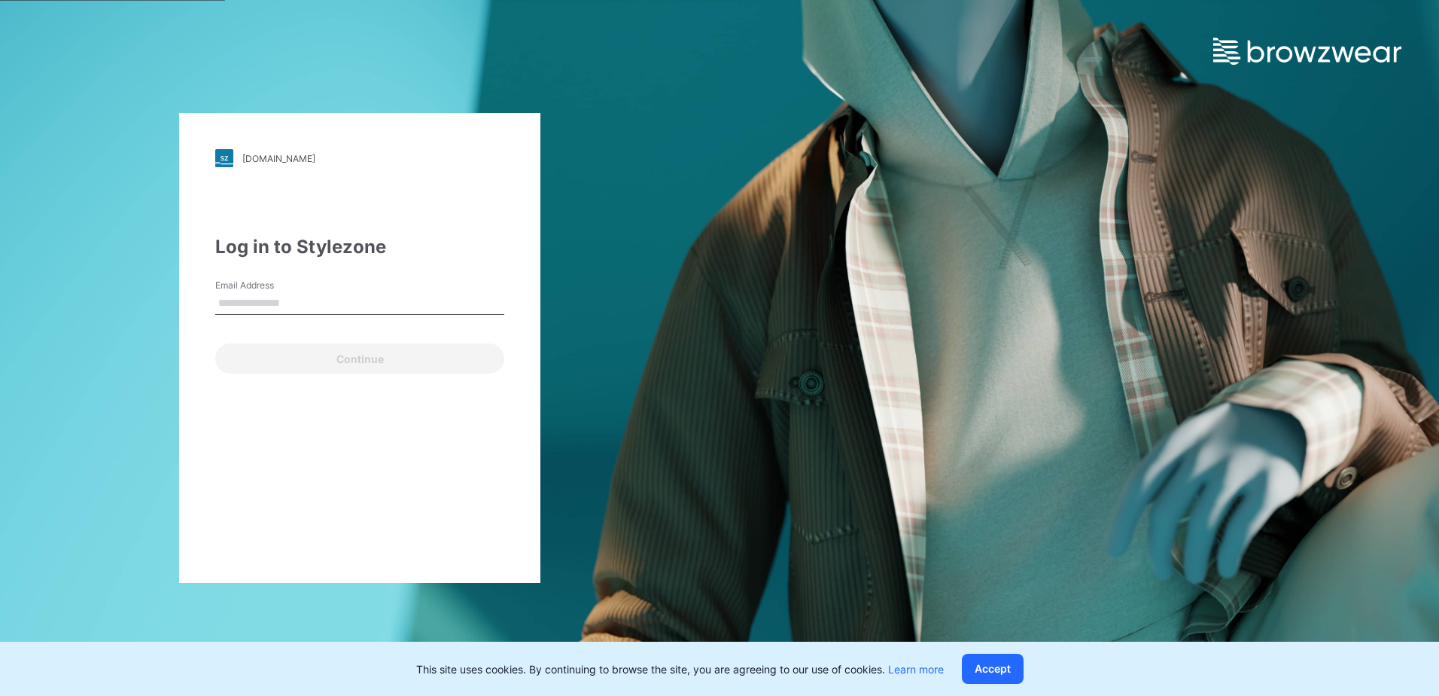 The width and height of the screenshot is (1439, 696). I want to click on img: browzwear-logo.e42bd6dac1945053ebaf764b6aa21510.svg, so click(1308, 51).